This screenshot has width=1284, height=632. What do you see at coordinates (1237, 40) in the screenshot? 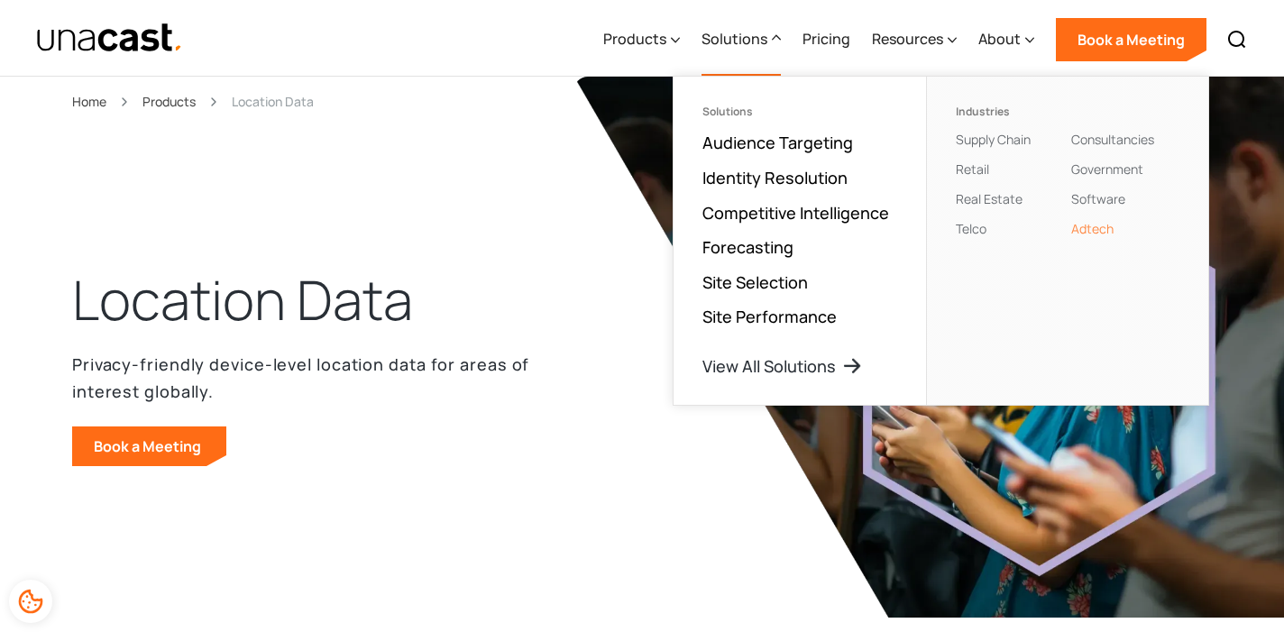
I see `img: Search icon` at bounding box center [1237, 40].